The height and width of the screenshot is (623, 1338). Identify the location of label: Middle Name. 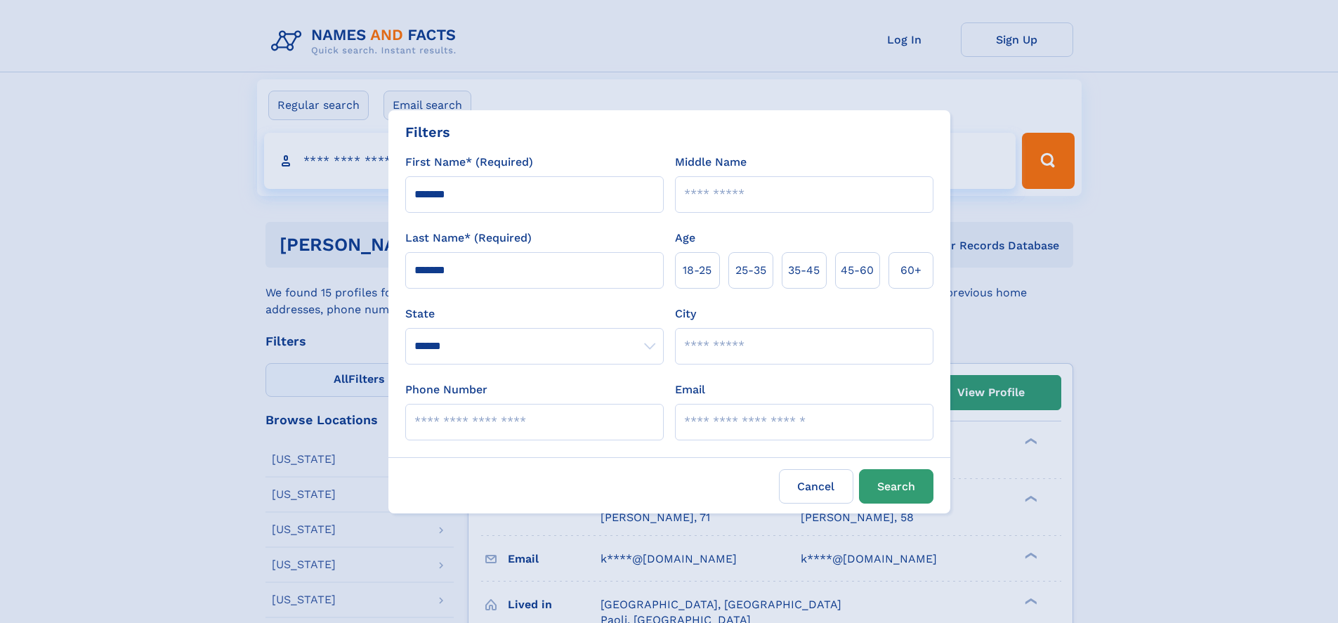
(711, 162).